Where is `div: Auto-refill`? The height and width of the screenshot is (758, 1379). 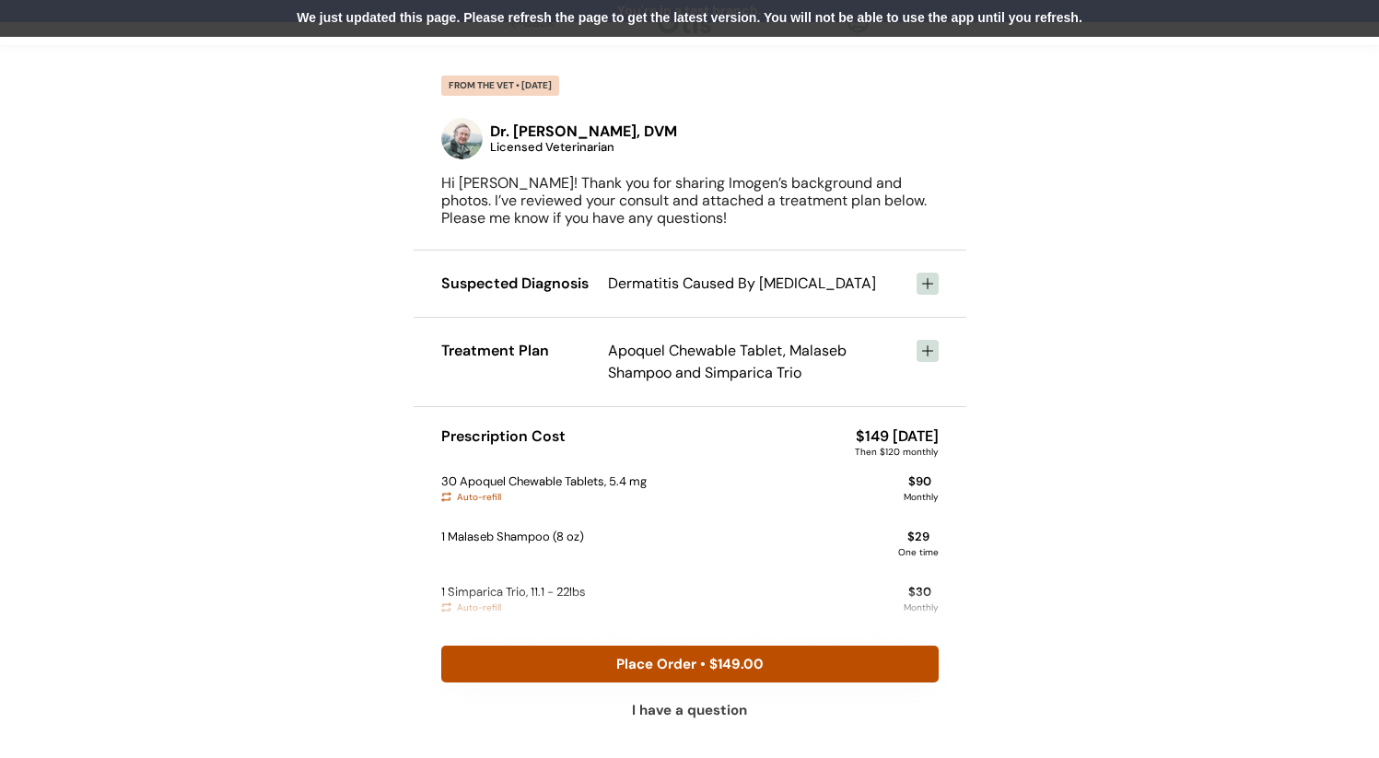
div: Auto-refill is located at coordinates (479, 496).